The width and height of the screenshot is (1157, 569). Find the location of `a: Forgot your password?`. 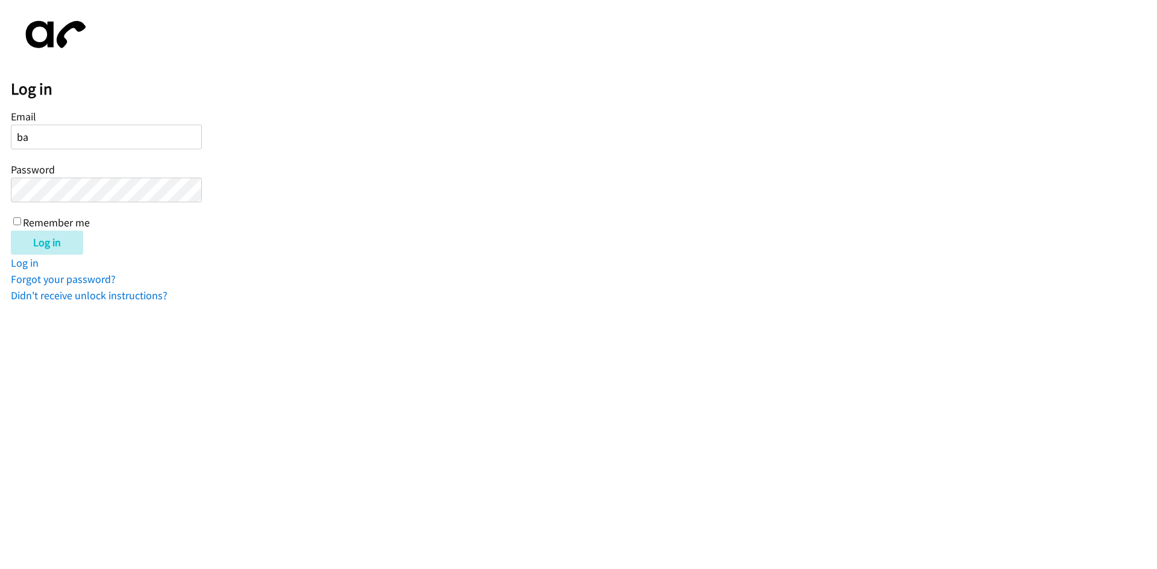

a: Forgot your password? is located at coordinates (63, 279).